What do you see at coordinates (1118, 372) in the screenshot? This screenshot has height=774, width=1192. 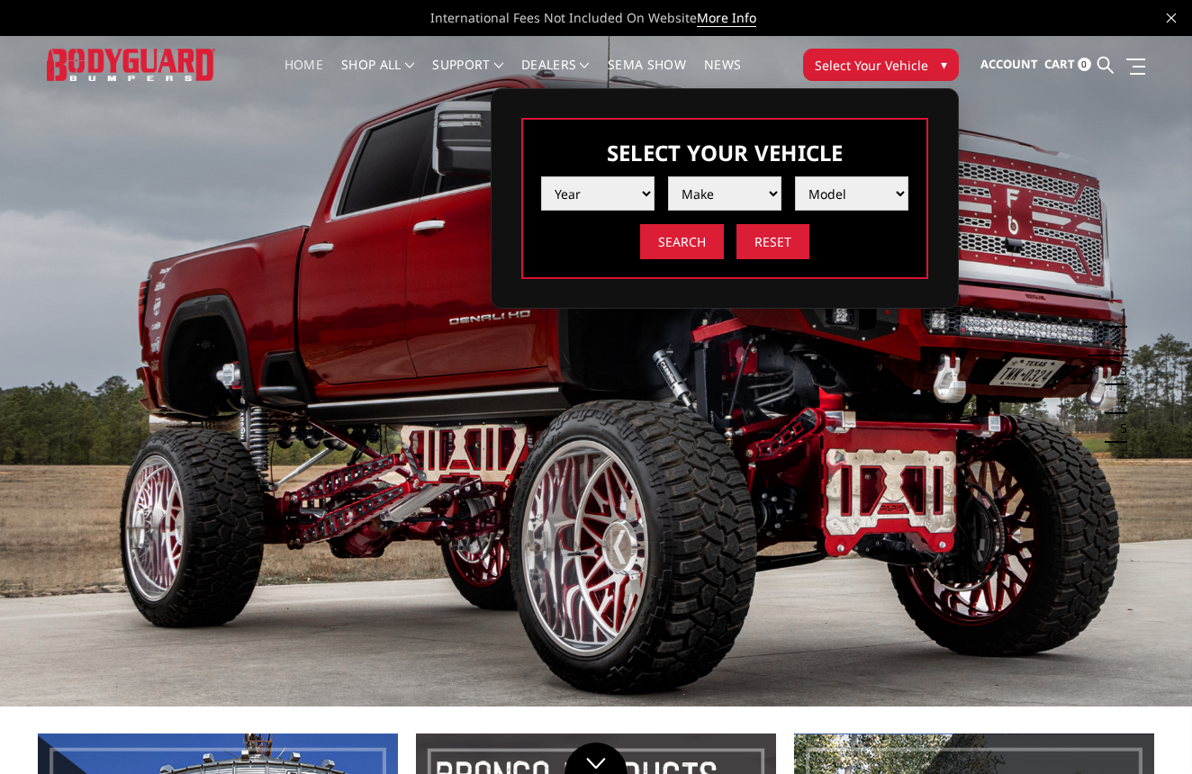 I see `button: 3 of 5` at bounding box center [1118, 372].